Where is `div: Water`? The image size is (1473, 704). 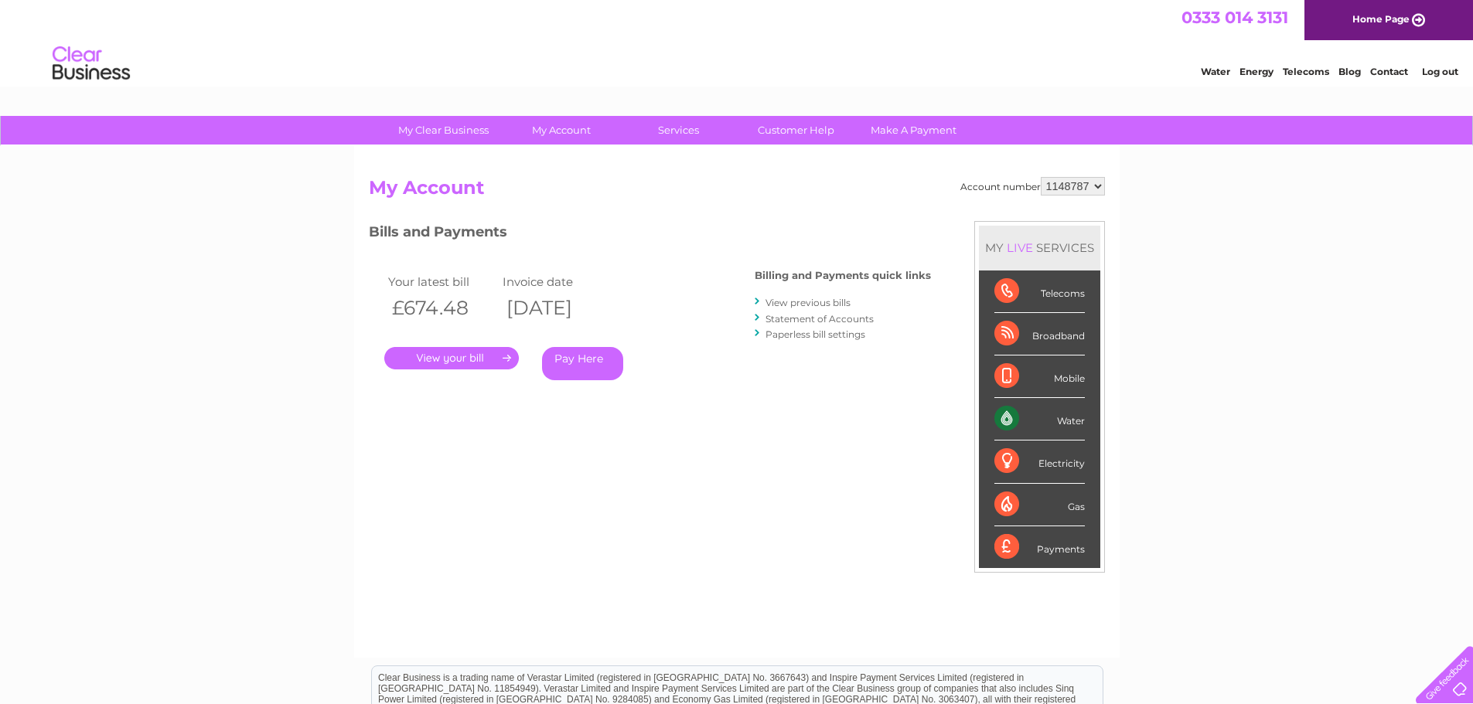
div: Water is located at coordinates (1039, 419).